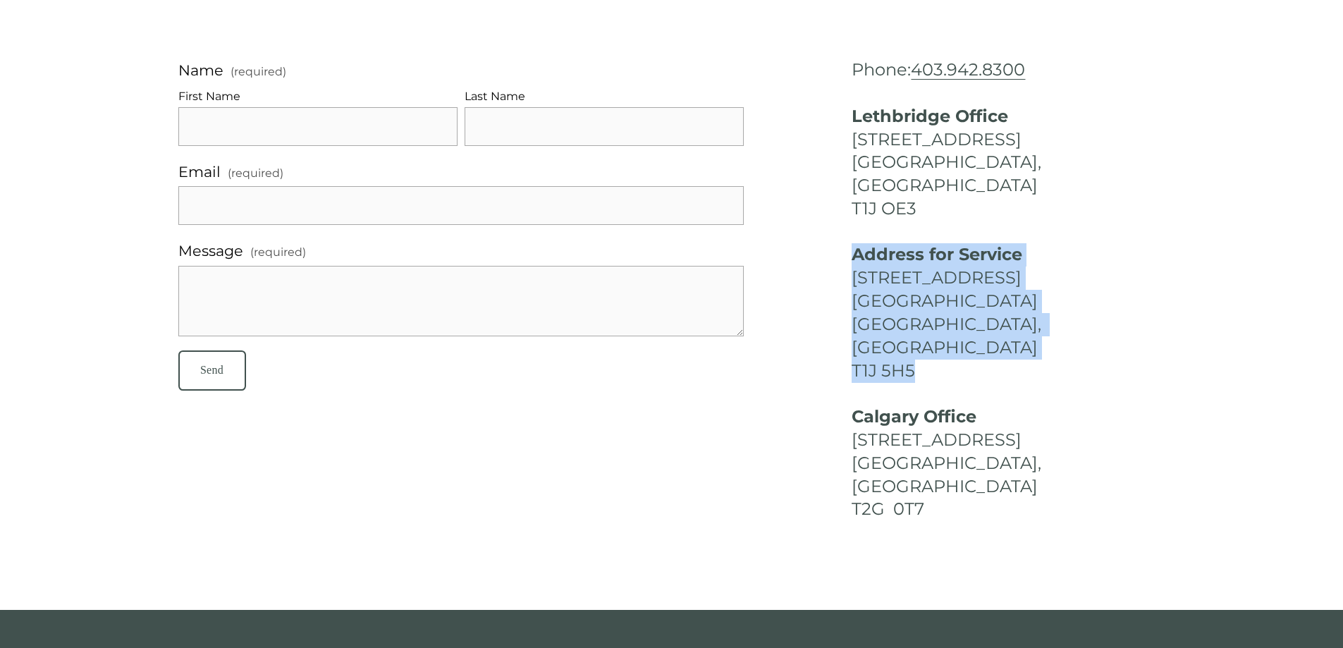 The width and height of the screenshot is (1343, 648). I want to click on div: Last Name, so click(604, 97).